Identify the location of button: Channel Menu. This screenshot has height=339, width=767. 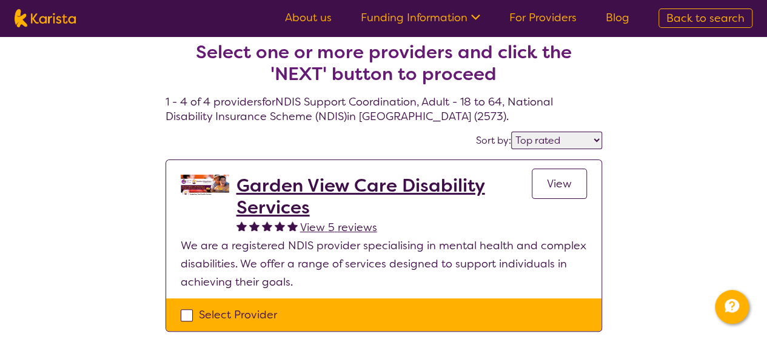
(732, 307).